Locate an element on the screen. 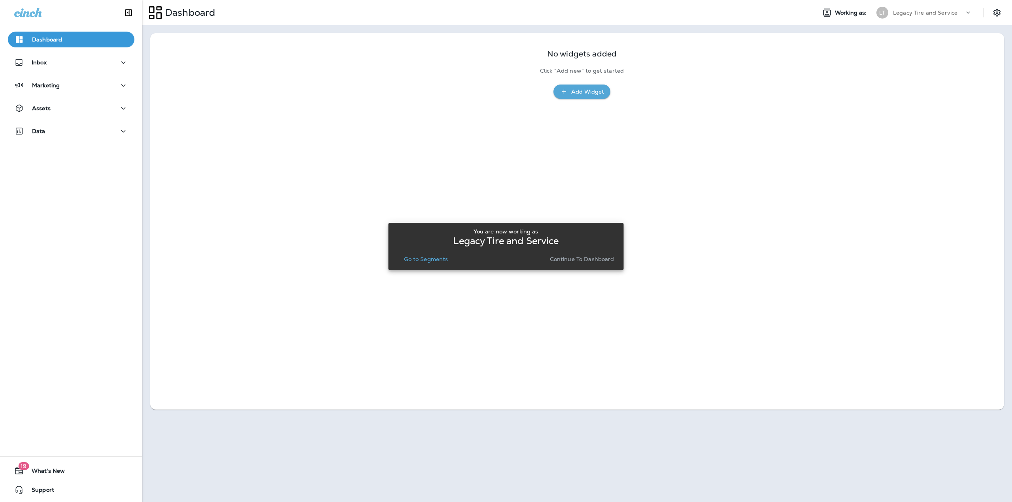  button: Data is located at coordinates (71, 131).